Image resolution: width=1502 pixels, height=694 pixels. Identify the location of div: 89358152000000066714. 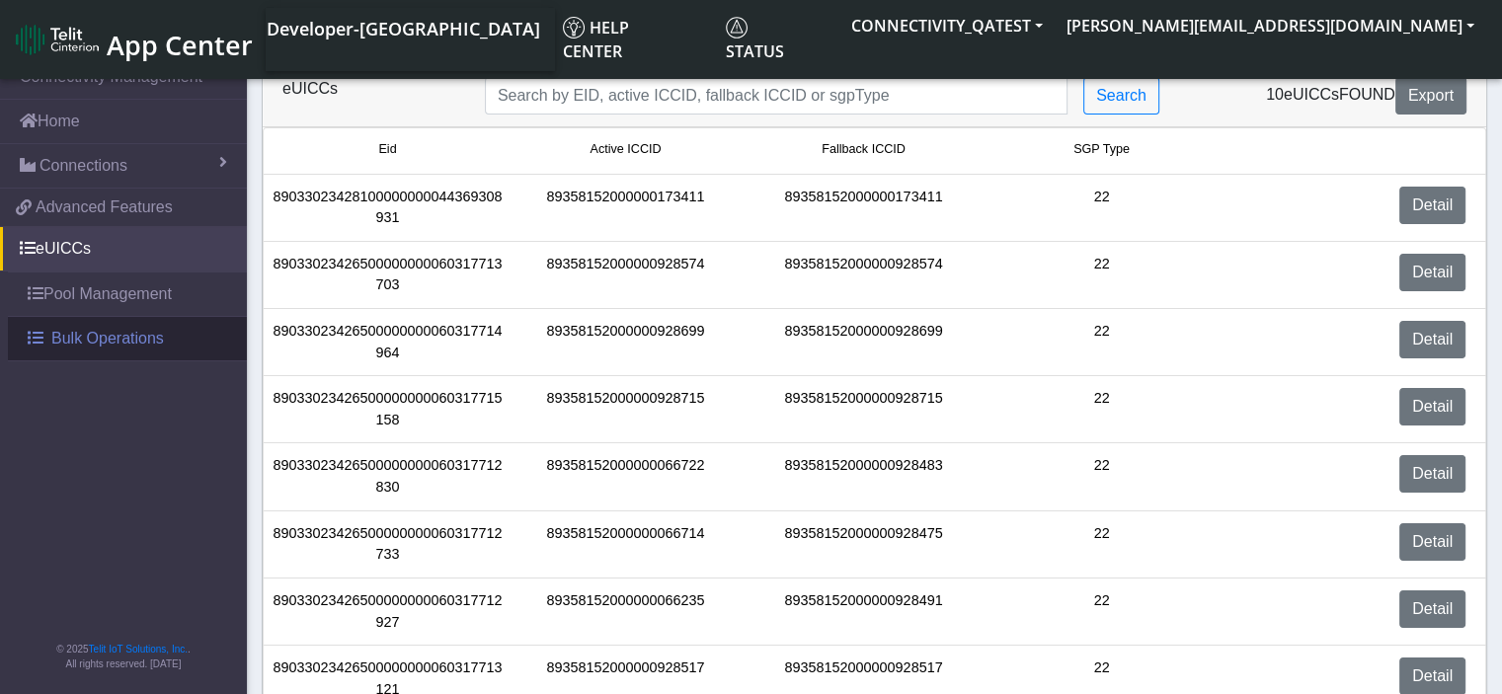
(625, 544).